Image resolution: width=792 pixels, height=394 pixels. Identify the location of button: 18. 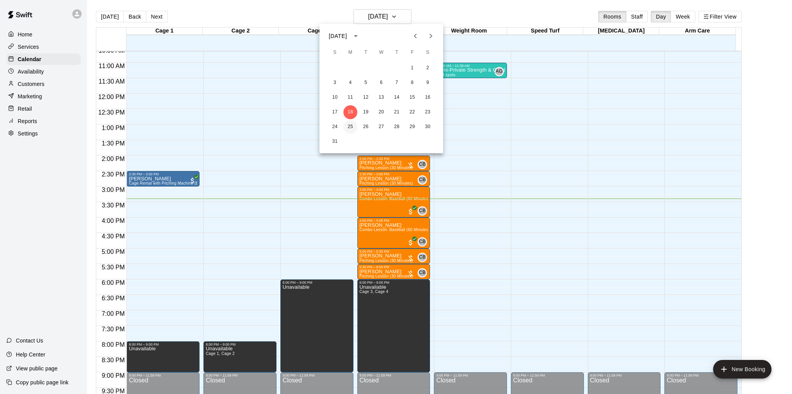
(350, 112).